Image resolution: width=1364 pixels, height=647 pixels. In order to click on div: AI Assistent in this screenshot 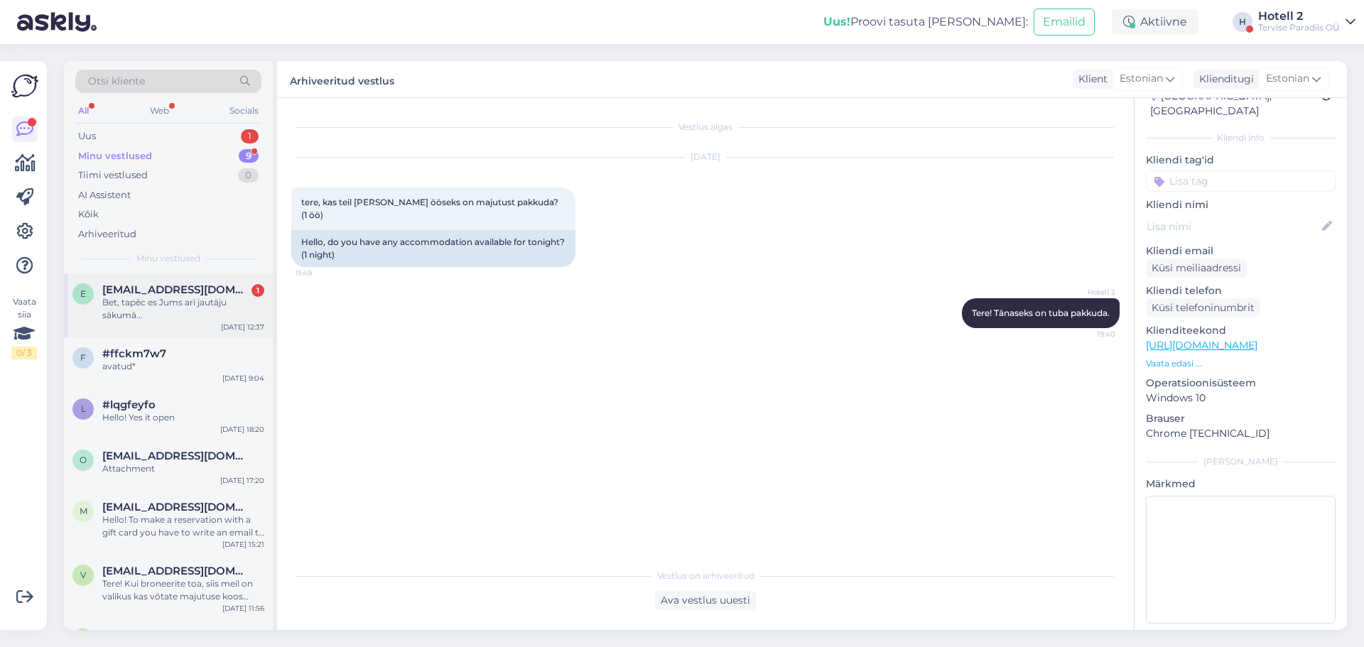, I will do `click(104, 195)`.